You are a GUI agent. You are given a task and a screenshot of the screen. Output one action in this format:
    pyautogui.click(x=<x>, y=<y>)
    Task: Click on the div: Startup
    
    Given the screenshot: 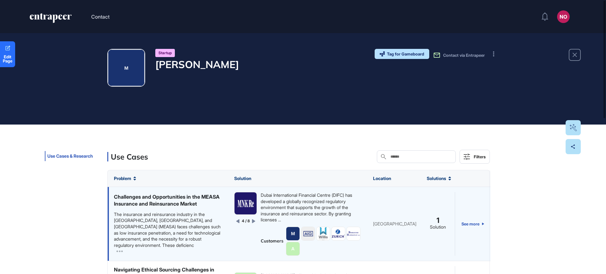 What is the action you would take?
    pyautogui.click(x=165, y=53)
    